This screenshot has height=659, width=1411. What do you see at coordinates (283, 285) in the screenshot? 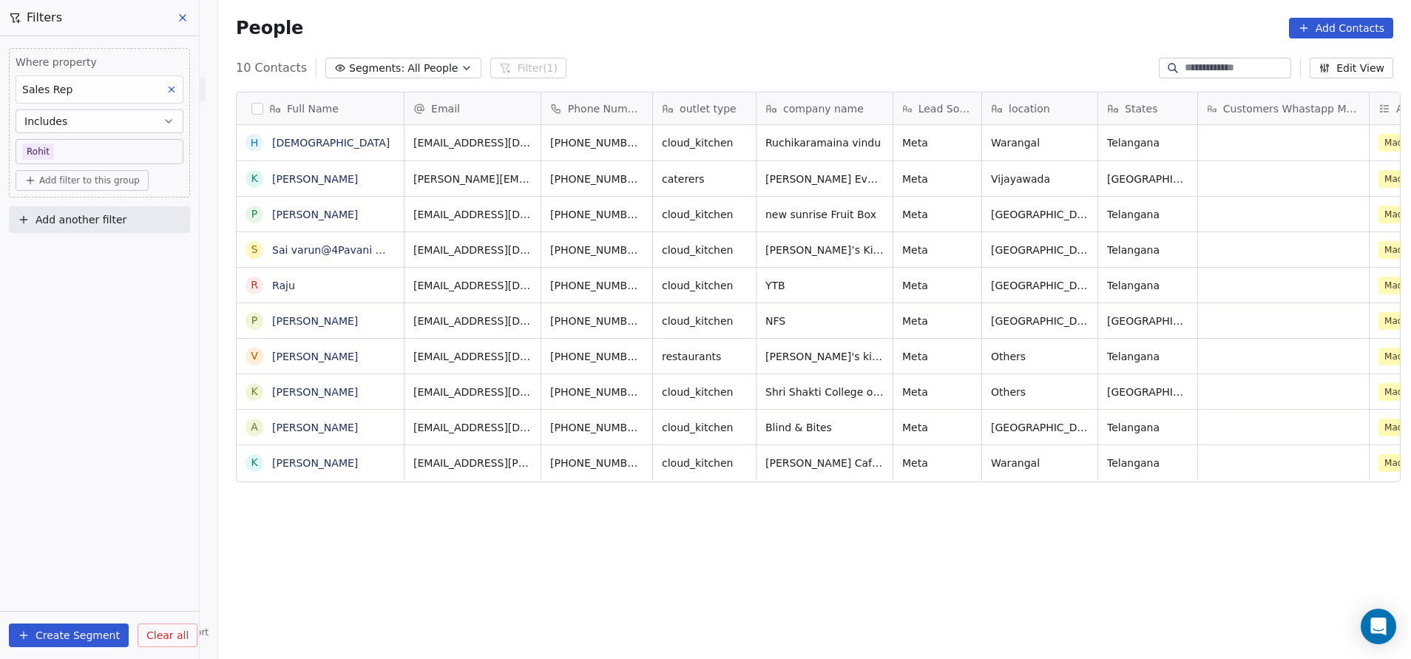
I see `a: Raju` at bounding box center [283, 285].